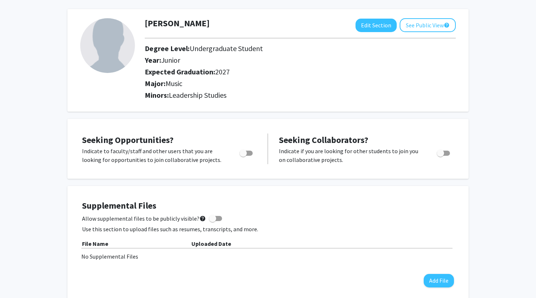  I want to click on button: Edit Section, so click(376, 25).